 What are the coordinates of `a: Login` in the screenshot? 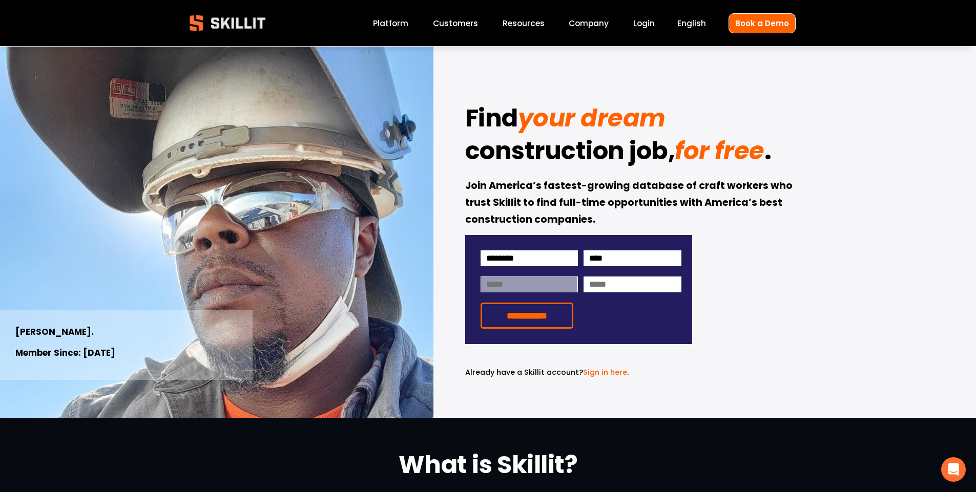 It's located at (644, 23).